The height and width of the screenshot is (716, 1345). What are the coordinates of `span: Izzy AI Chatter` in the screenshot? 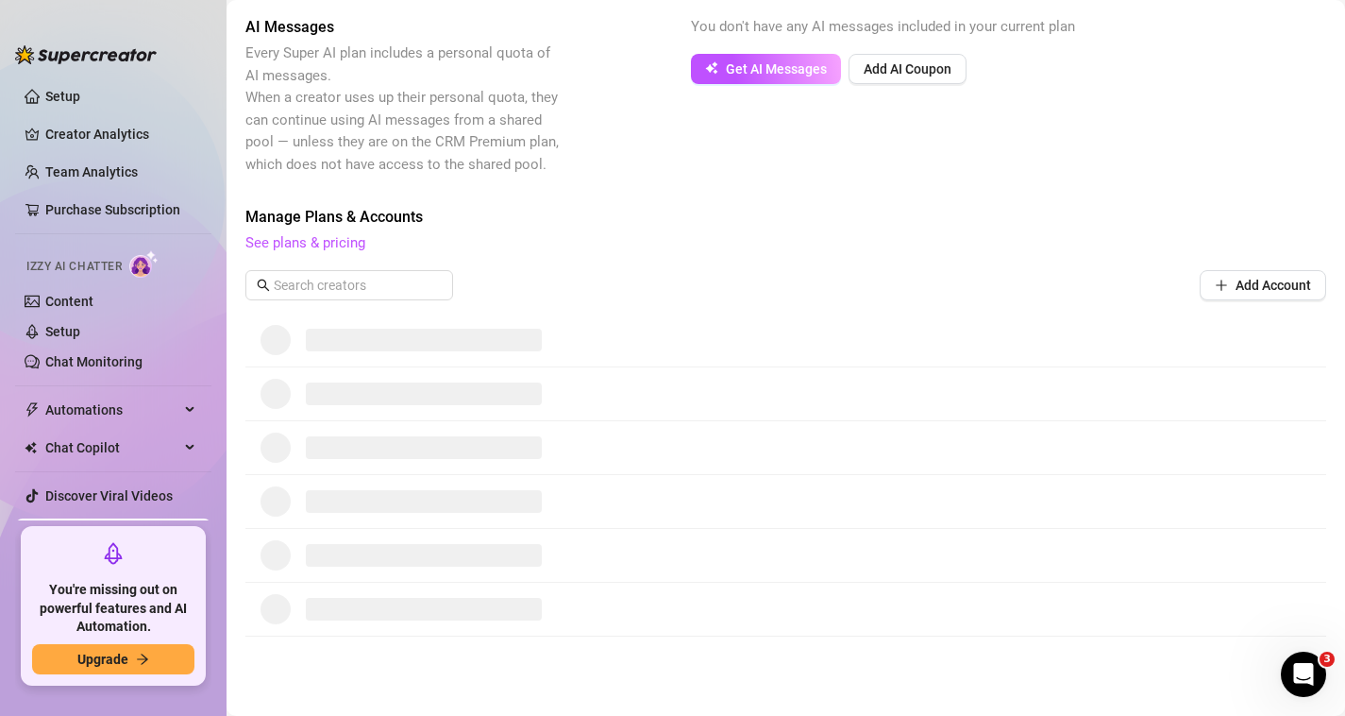 It's located at (74, 266).